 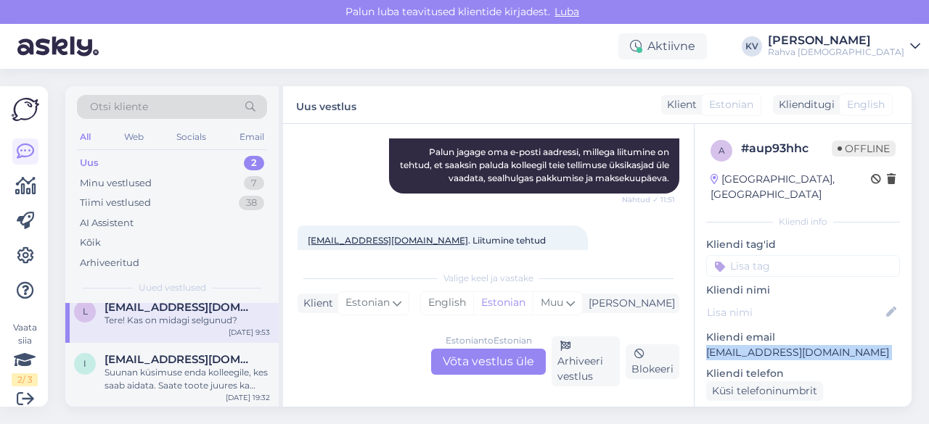 What do you see at coordinates (25, 354) in the screenshot?
I see `div: Vaata siia` at bounding box center [25, 354].